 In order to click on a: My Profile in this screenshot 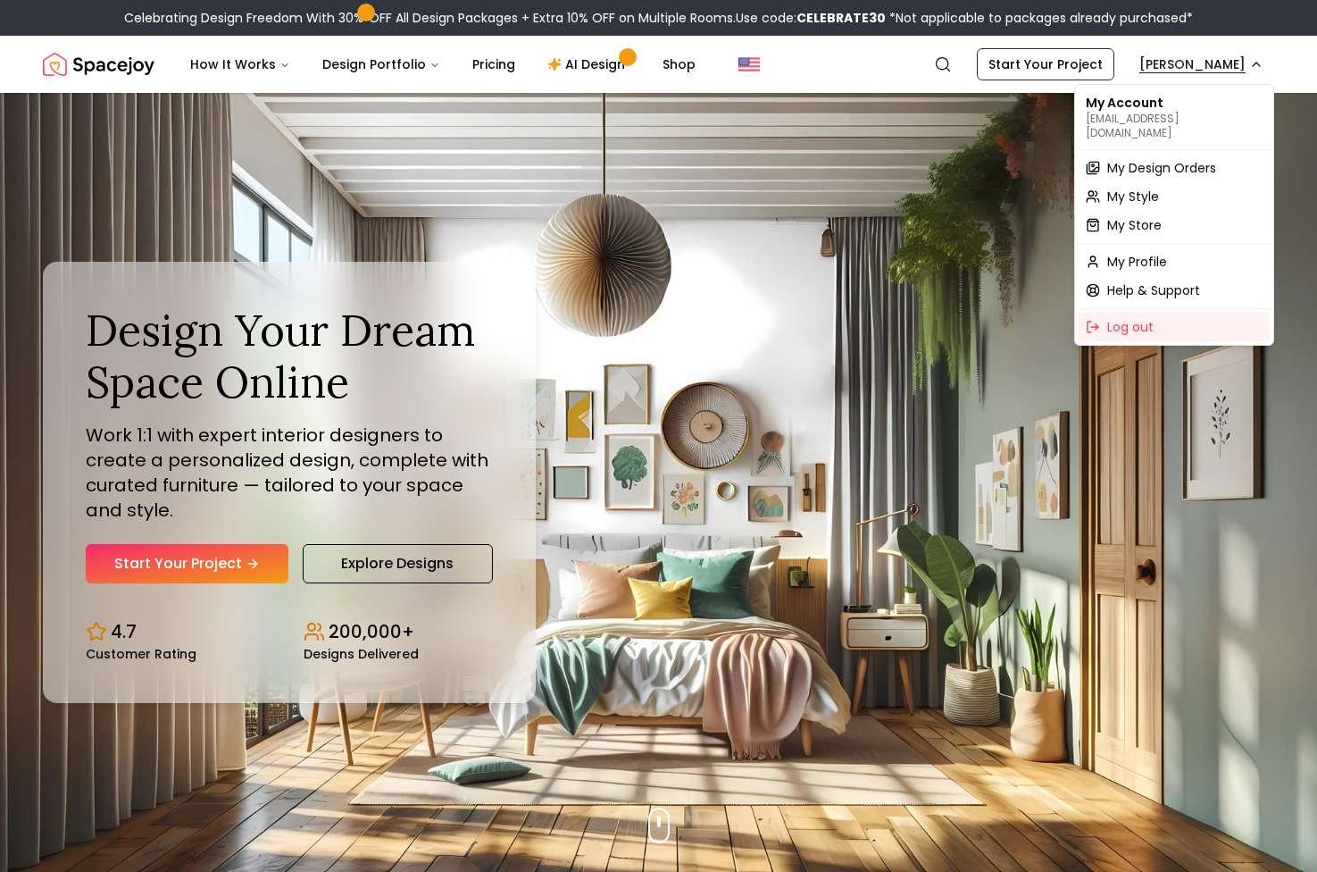, I will do `click(1174, 262)`.